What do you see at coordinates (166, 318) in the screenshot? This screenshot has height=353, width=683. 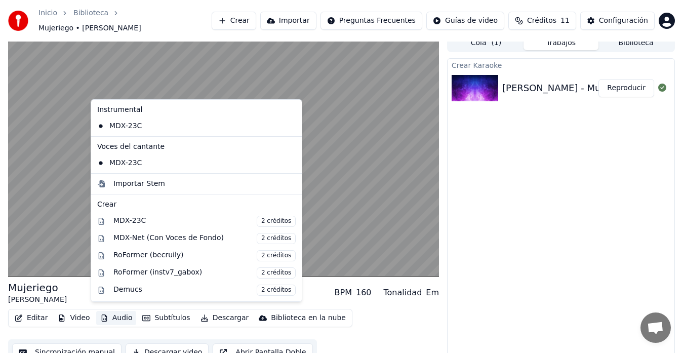 I see `button: Subtítulos` at bounding box center [166, 318].